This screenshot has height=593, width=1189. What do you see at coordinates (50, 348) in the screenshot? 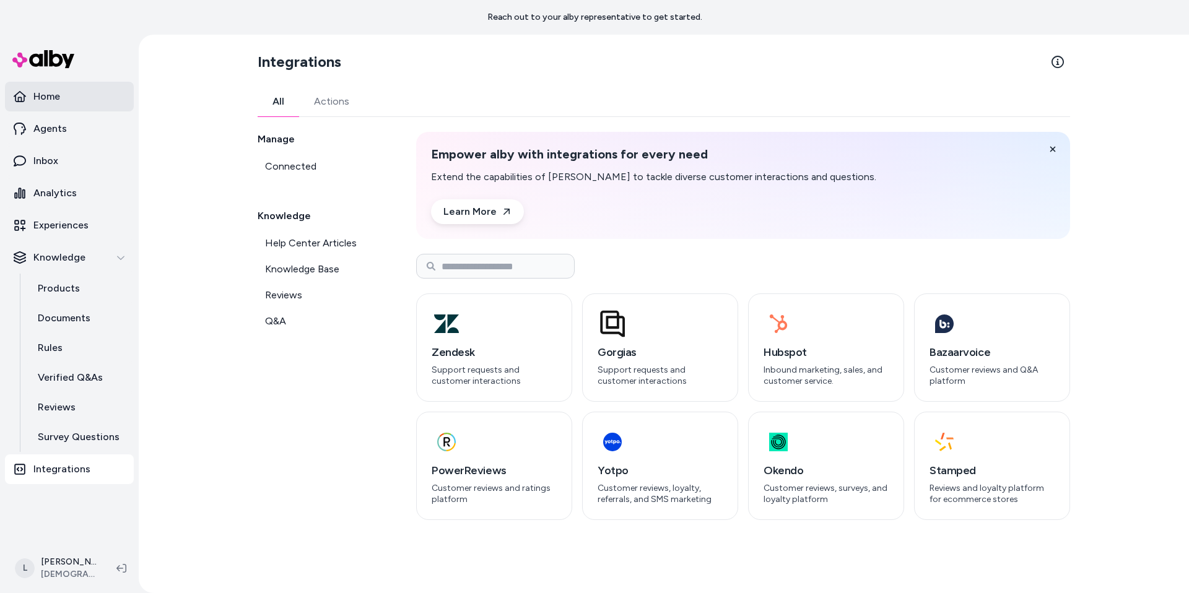
I see `p: Rules` at bounding box center [50, 348].